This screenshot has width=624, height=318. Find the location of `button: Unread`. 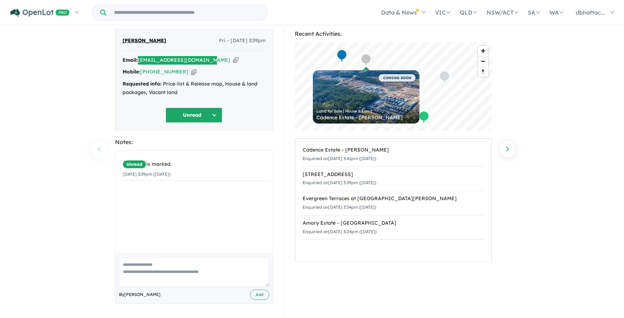

button: Unread is located at coordinates (194, 115).